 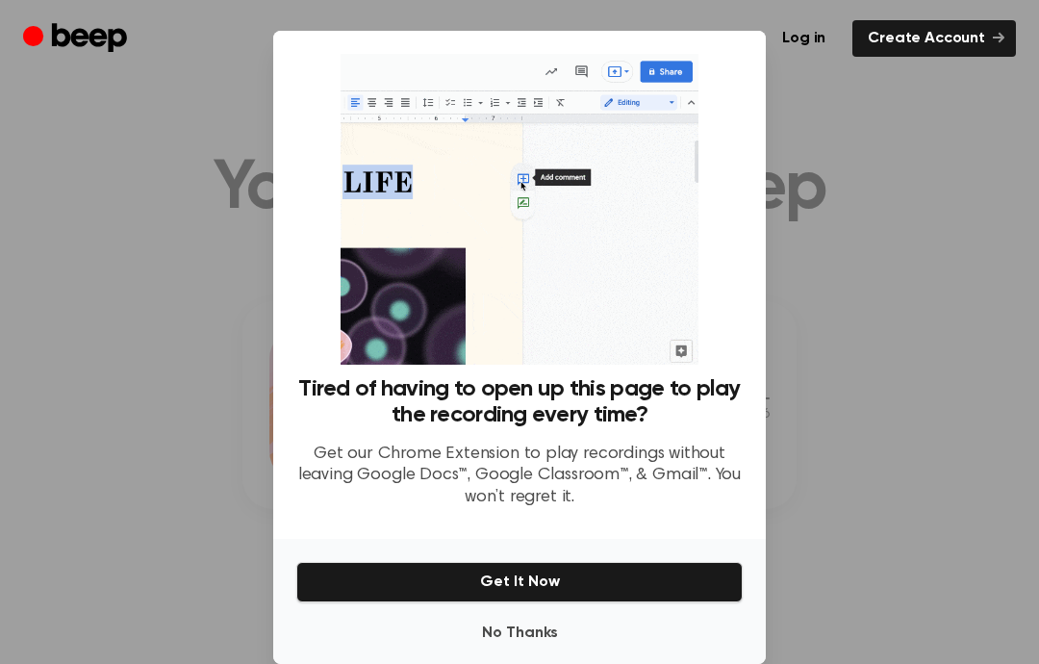 What do you see at coordinates (934, 38) in the screenshot?
I see `a: Create Account` at bounding box center [934, 38].